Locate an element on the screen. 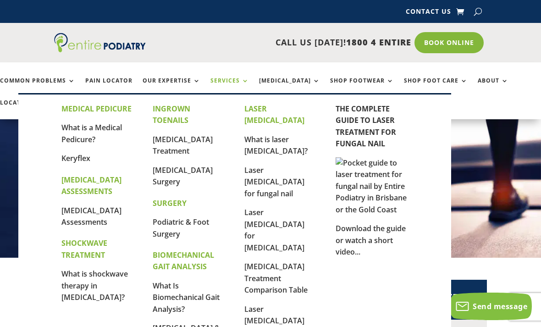 Image resolution: width=541 pixels, height=327 pixels. img: Pocket guide to laser treatment for fungal nail by Entire Podiatry in Brisbane or the Gold Coast is located at coordinates (372, 187).